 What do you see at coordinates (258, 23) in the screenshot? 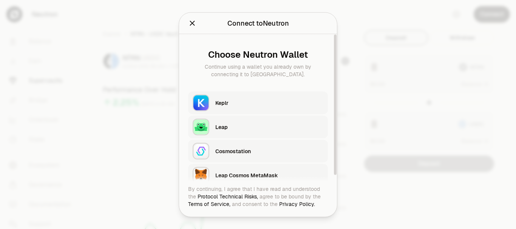
I see `div: Connect to Neutron` at bounding box center [258, 23].